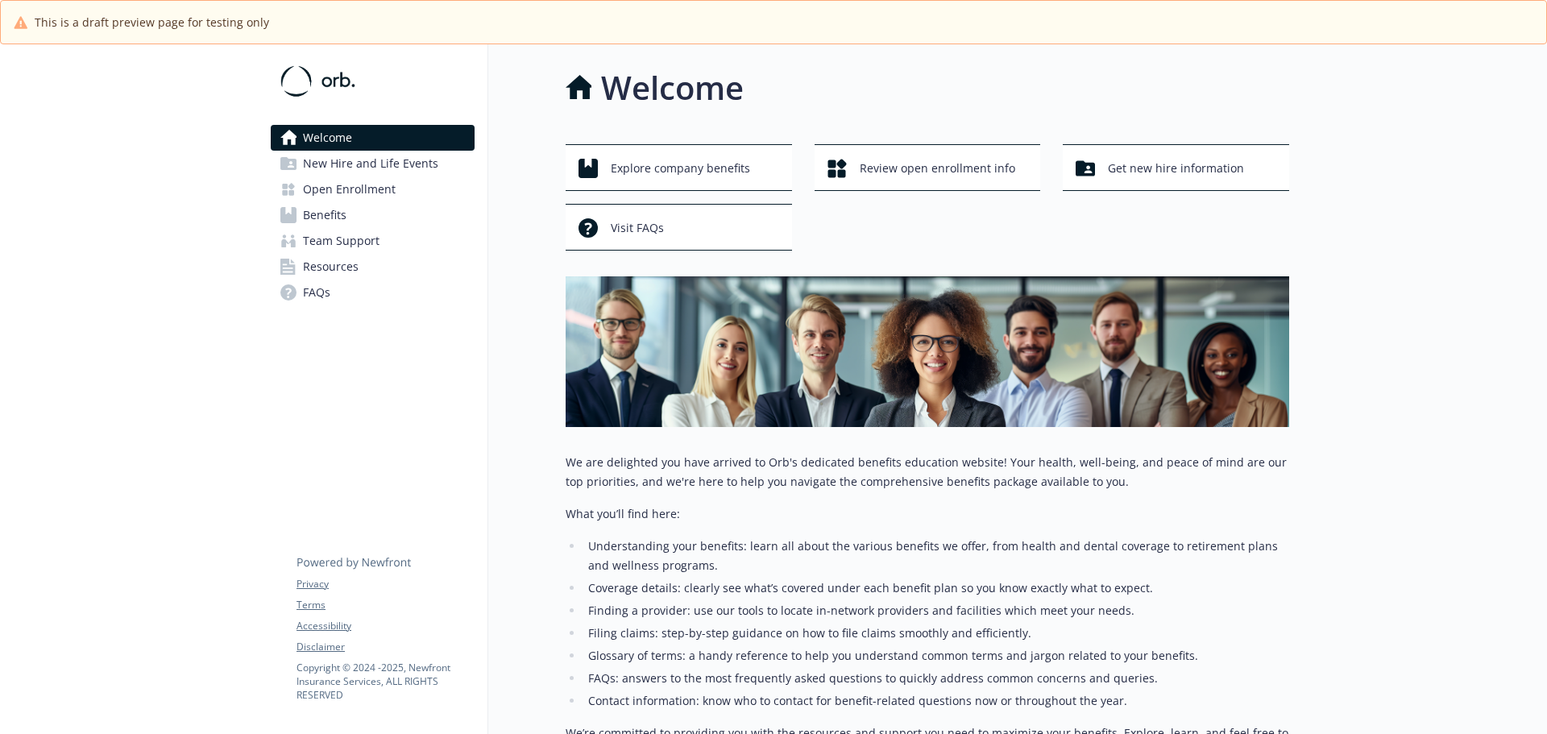  Describe the element at coordinates (680, 168) in the screenshot. I see `span: Explore company benefits` at that location.